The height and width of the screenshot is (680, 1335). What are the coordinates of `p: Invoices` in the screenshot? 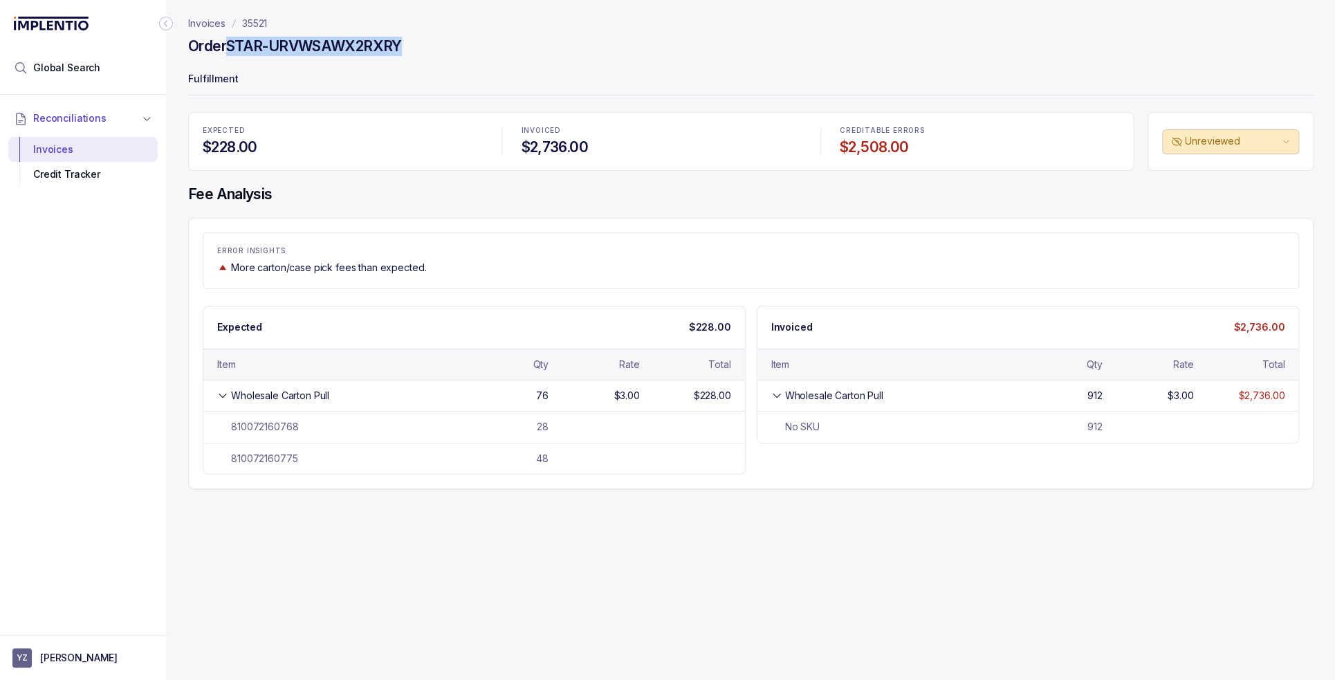 It's located at (207, 24).